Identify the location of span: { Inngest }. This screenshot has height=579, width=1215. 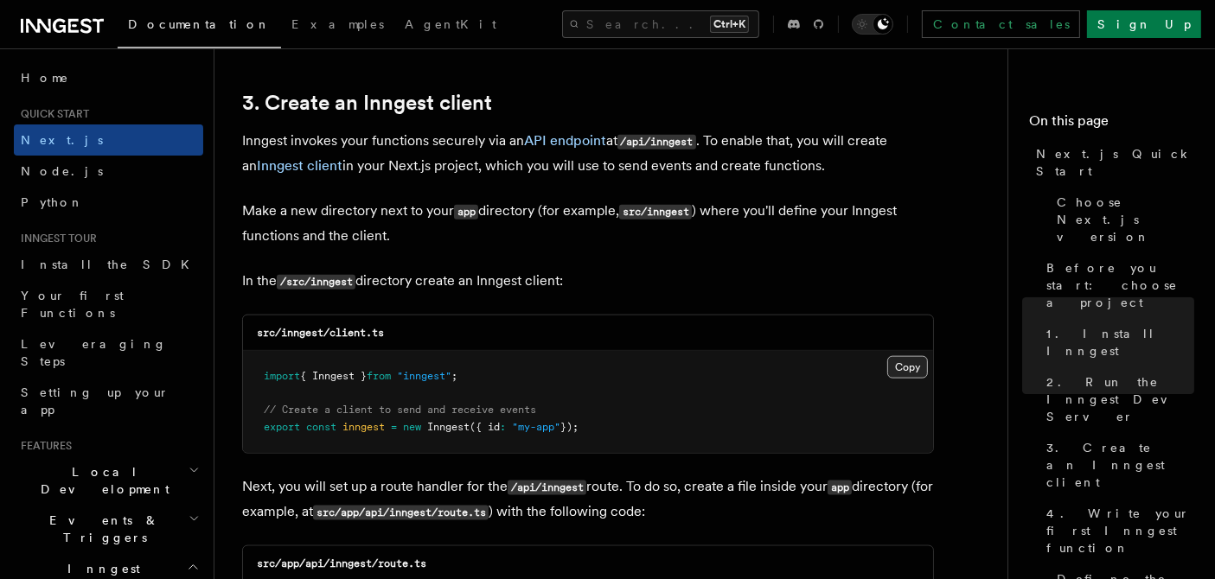
(333, 376).